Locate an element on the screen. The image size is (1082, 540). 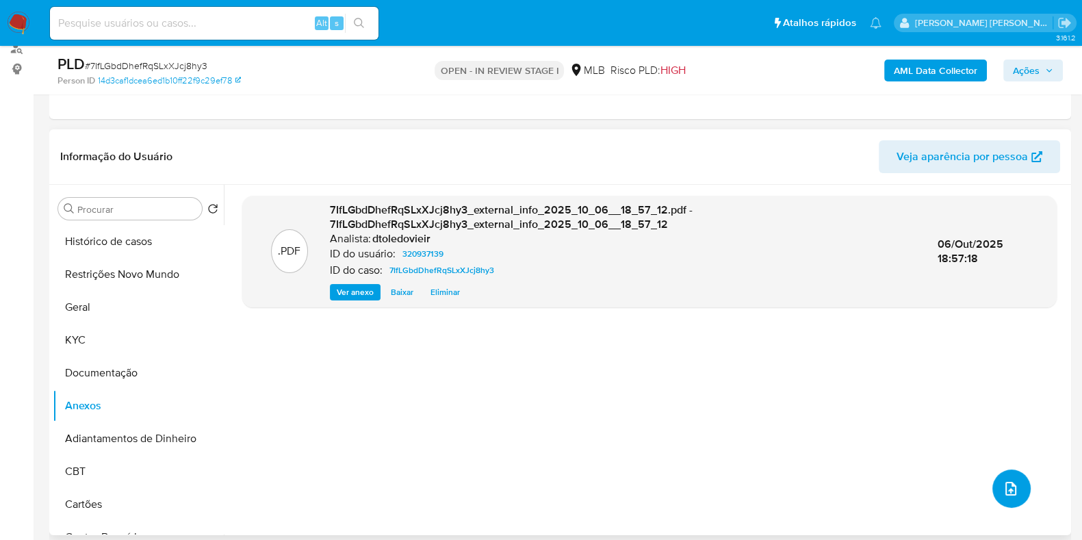
button: Eliminar is located at coordinates (445, 292).